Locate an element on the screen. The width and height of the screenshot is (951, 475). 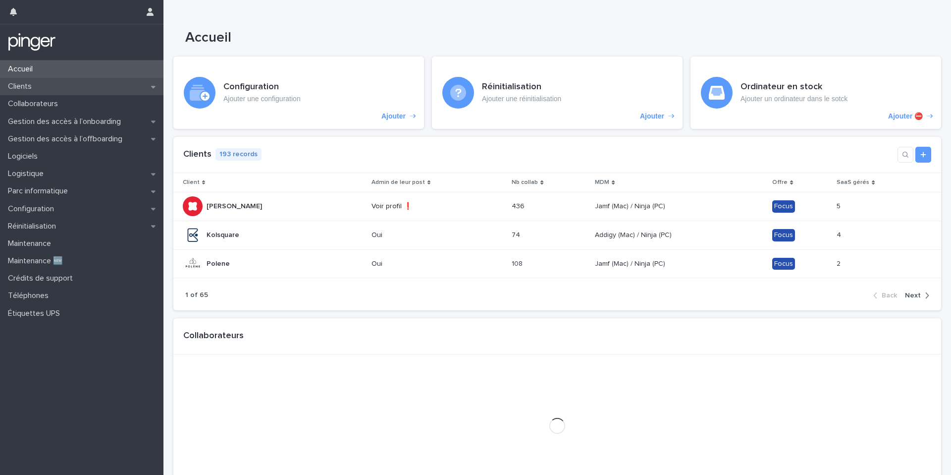
p: Client is located at coordinates (191, 182).